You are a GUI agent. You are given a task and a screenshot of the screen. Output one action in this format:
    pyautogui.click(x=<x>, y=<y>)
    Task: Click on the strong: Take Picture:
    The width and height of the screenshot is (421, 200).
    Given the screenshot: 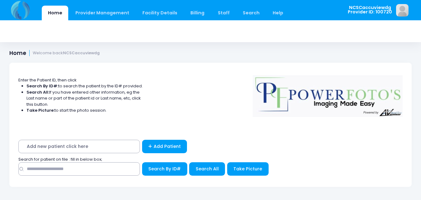 What is the action you would take?
    pyautogui.click(x=41, y=110)
    